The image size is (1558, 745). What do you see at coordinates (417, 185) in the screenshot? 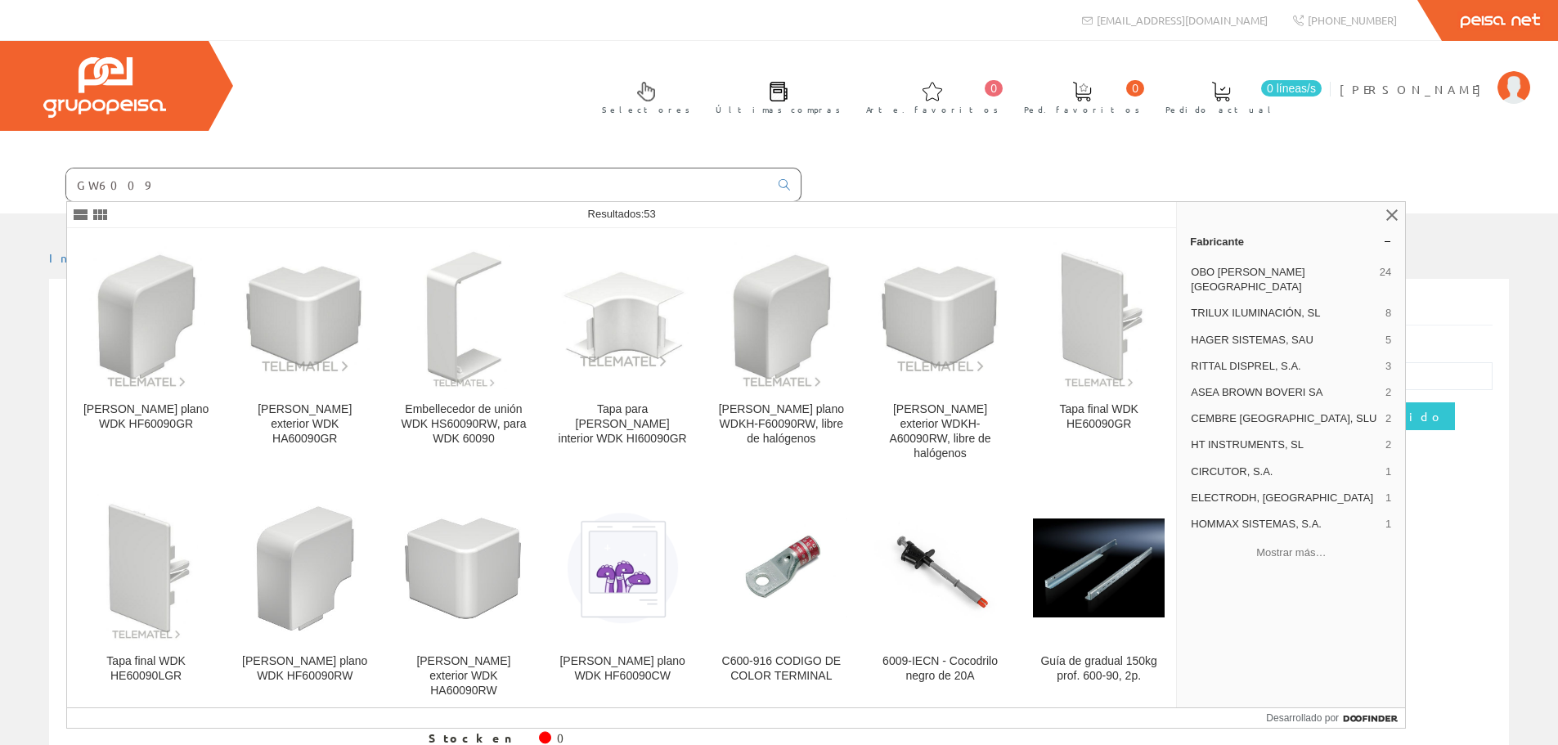
I see `input: Buscar ...` at bounding box center [417, 185].